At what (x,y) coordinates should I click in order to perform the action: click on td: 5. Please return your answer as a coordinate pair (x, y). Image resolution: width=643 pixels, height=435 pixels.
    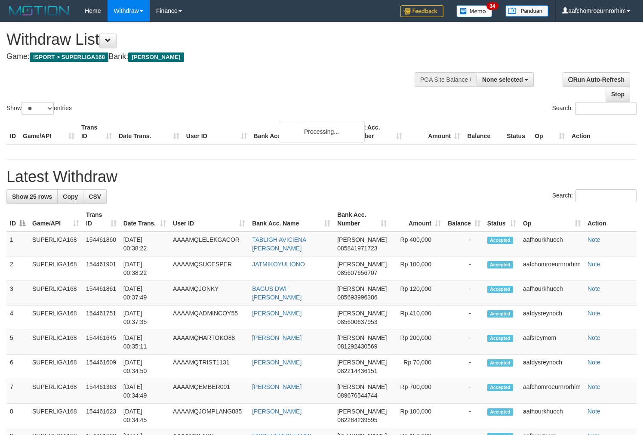
    Looking at the image, I should click on (18, 342).